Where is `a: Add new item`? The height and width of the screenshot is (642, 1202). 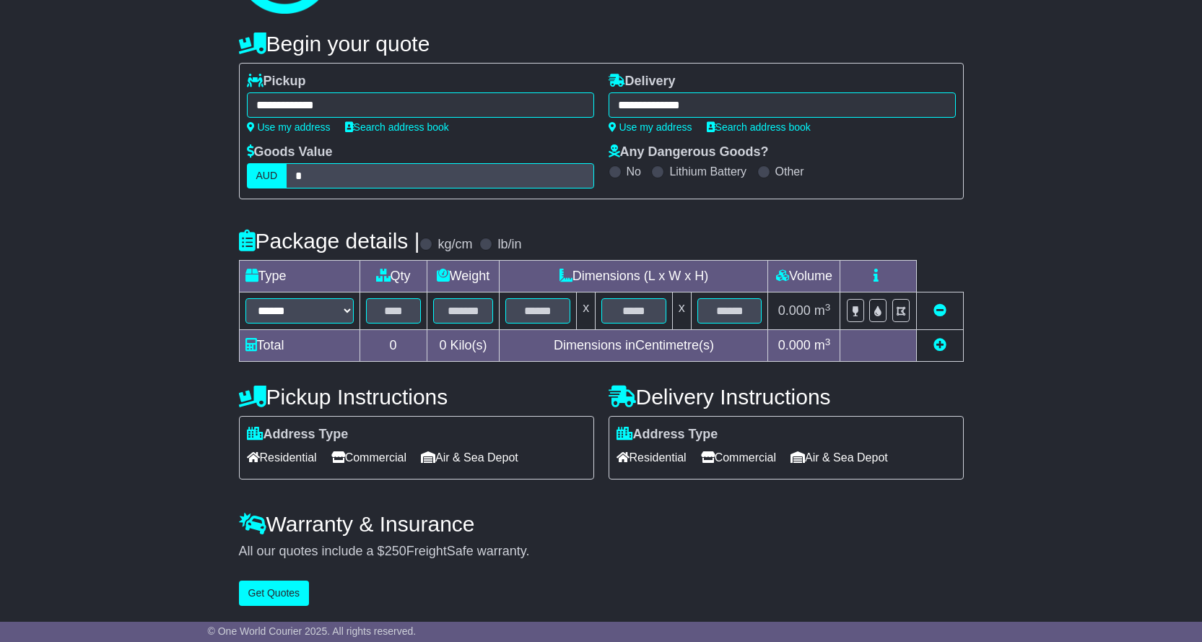 a: Add new item is located at coordinates (940, 345).